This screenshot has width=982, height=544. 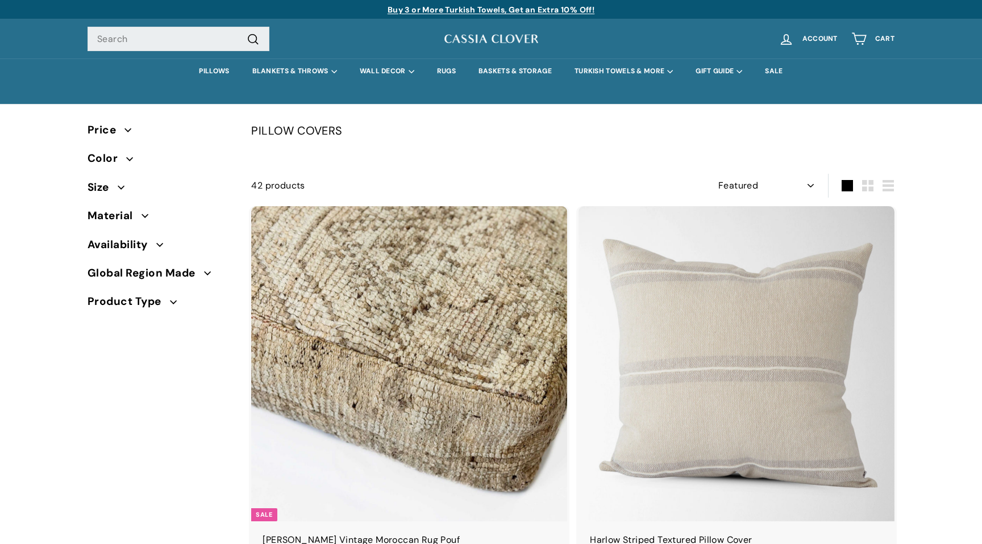 I want to click on span: Product Type, so click(x=128, y=302).